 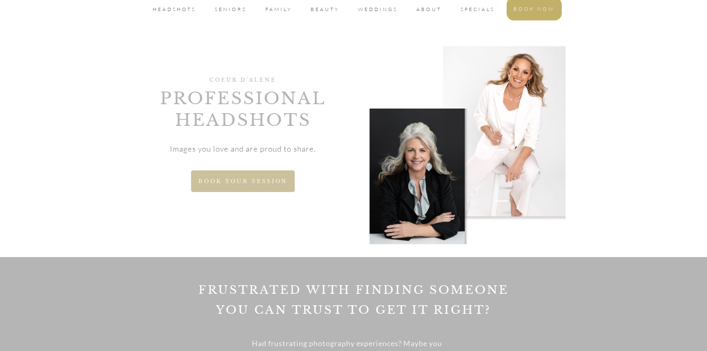 I want to click on span: BEAUTY, so click(x=325, y=9).